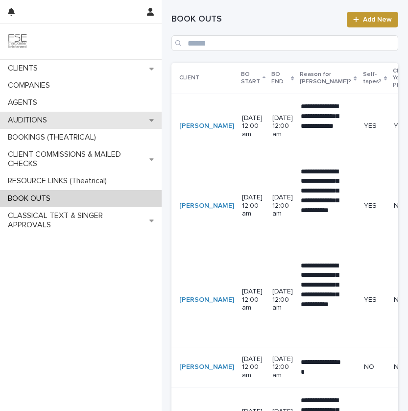 This screenshot has height=411, width=408. I want to click on p: BO END, so click(280, 78).